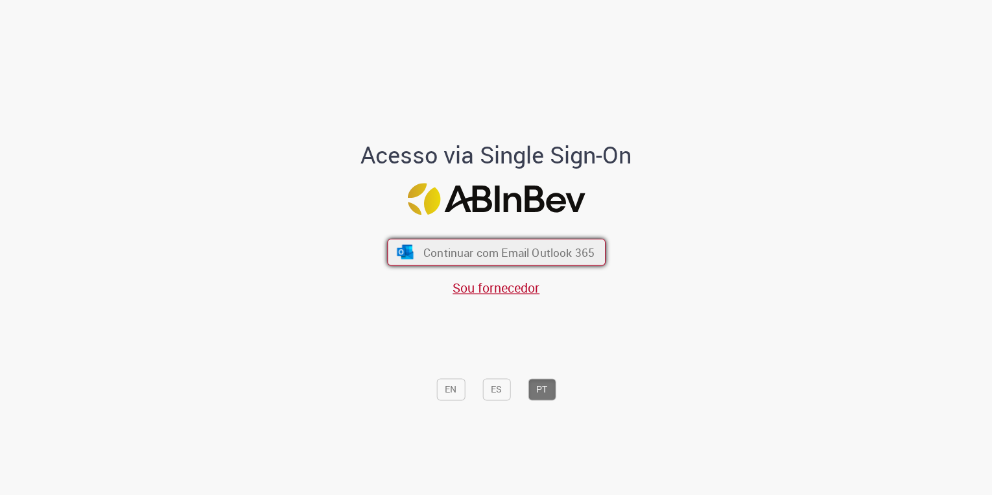  Describe the element at coordinates (496, 252) in the screenshot. I see `button: ícone Azure/Microsoft 360 Continuar com Email Outlook 365` at that location.